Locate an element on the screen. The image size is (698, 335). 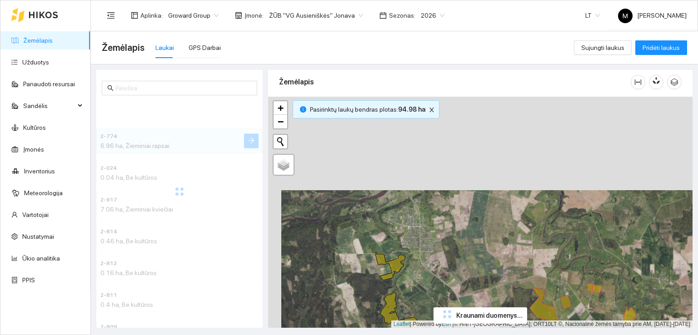
span: column-width is located at coordinates (638, 82).